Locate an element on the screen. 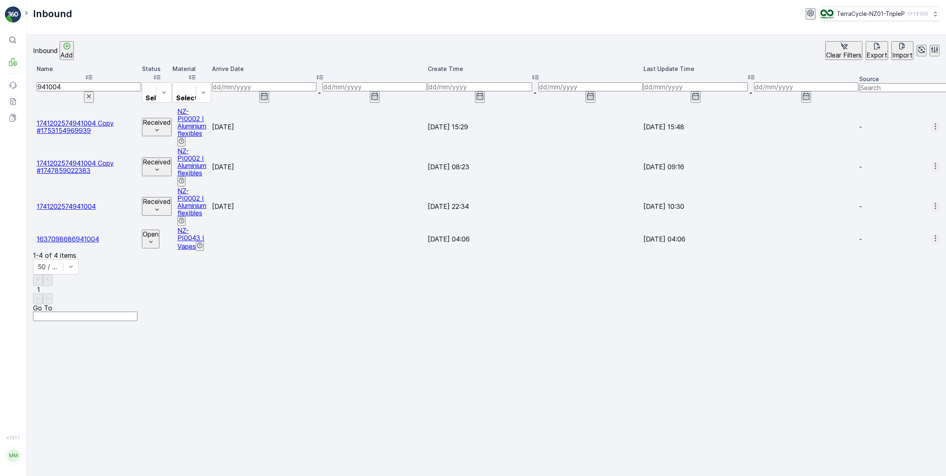 The width and height of the screenshot is (946, 476). button: Add is located at coordinates (66, 51).